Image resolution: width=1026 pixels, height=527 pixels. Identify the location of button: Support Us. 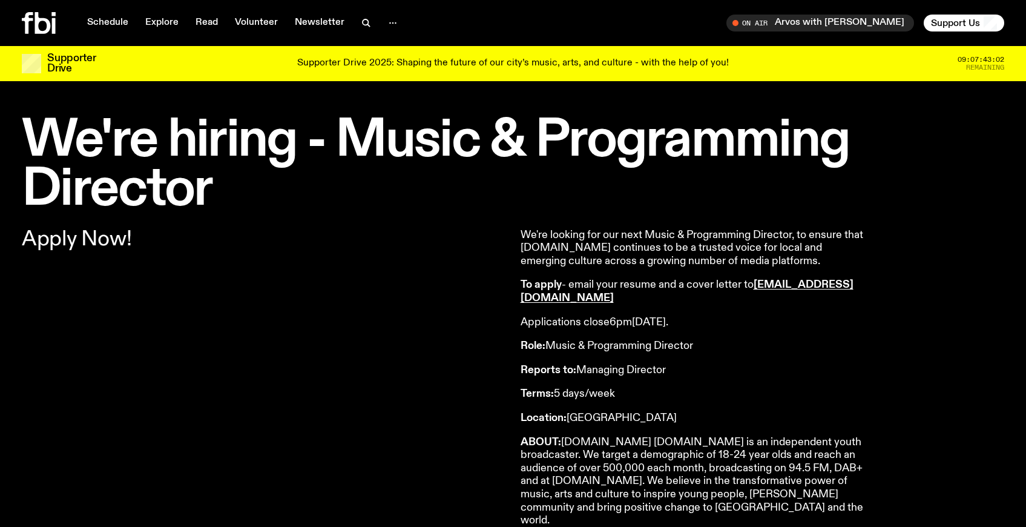
(963, 23).